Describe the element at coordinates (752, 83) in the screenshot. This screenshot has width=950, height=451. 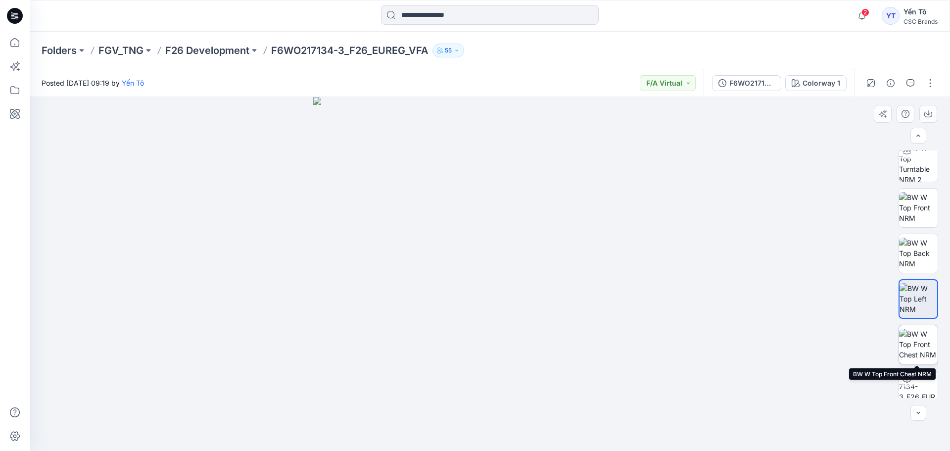
I see `div: F6WO217134-3_F26_EUREG_VFA` at that location.